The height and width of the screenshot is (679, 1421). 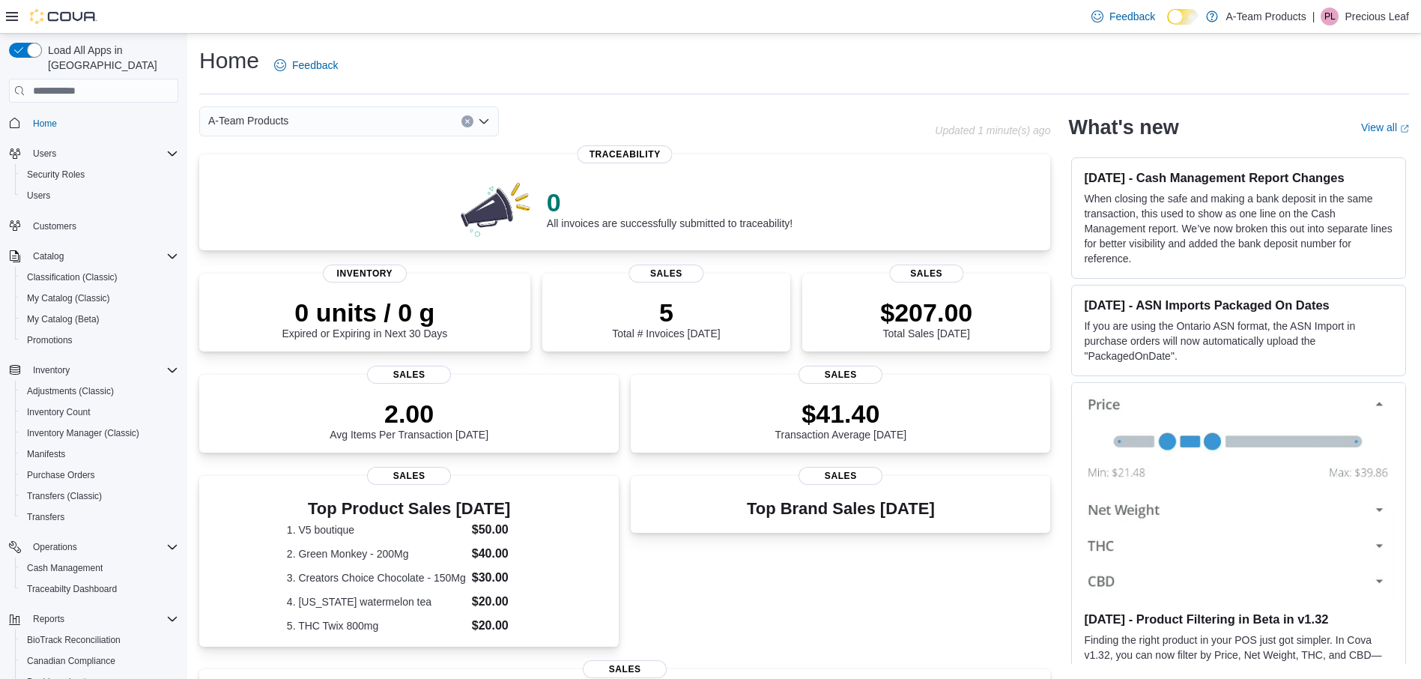 I want to click on span: Manifests, so click(x=100, y=454).